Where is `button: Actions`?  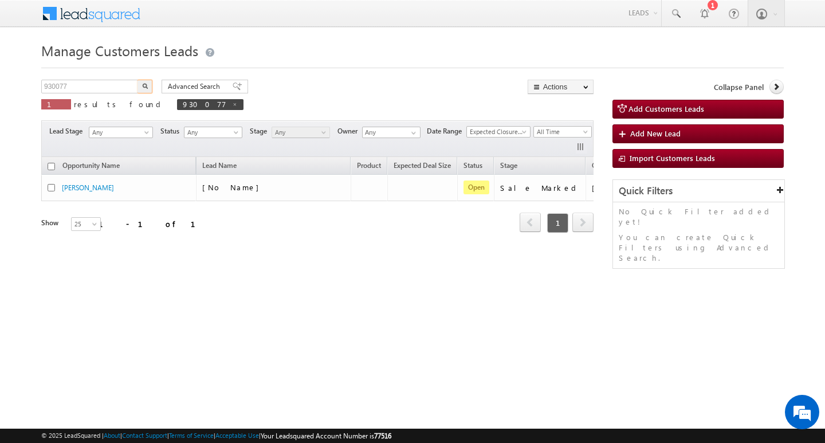 button: Actions is located at coordinates (560, 86).